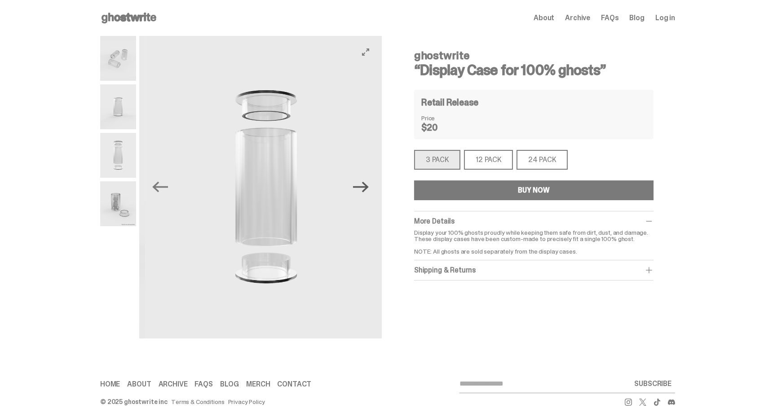 The image size is (782, 417). What do you see at coordinates (365, 52) in the screenshot?
I see `button: View full-screen` at bounding box center [365, 52].